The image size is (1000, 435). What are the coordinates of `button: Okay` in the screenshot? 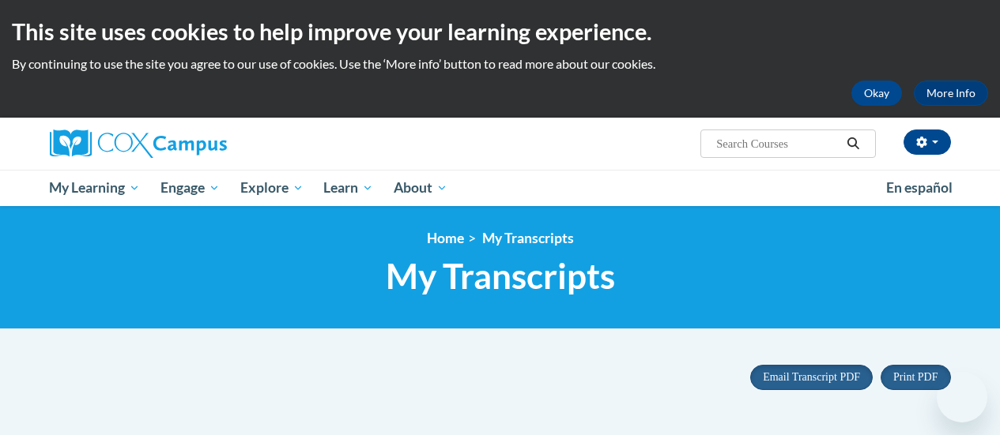 It's located at (876, 93).